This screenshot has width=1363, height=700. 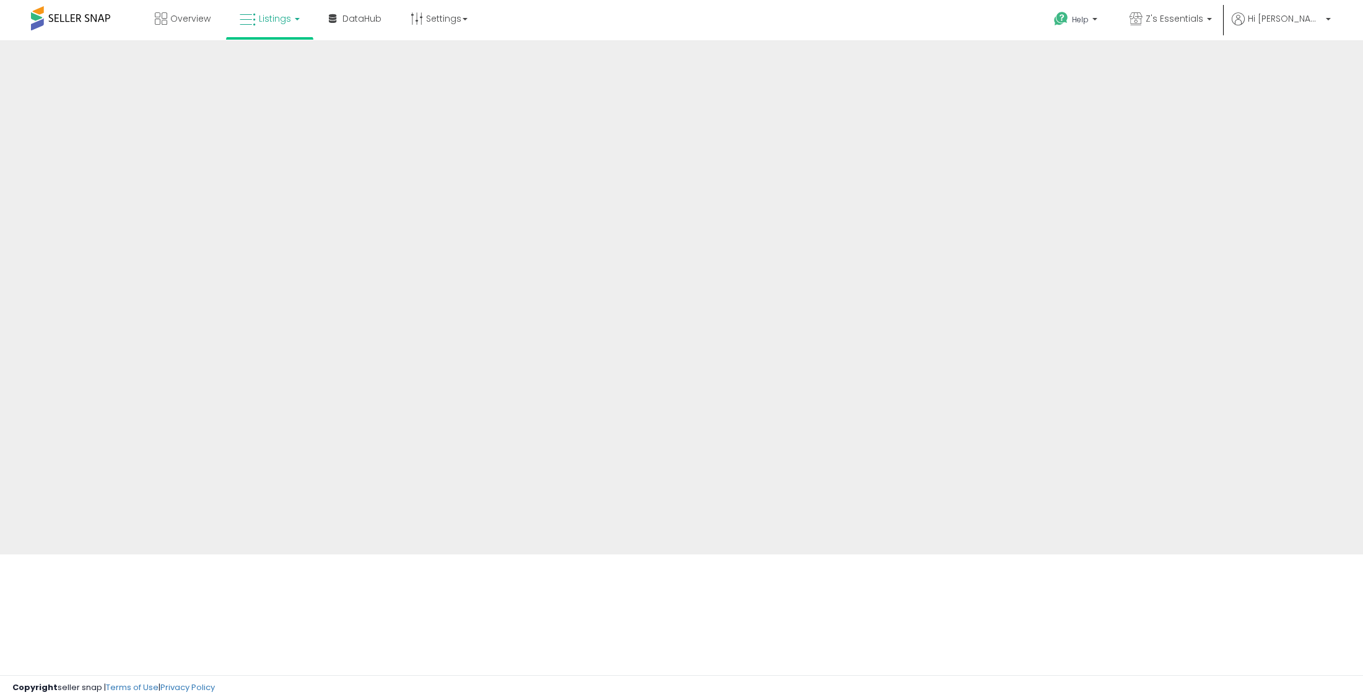 I want to click on span: Help, so click(x=1080, y=19).